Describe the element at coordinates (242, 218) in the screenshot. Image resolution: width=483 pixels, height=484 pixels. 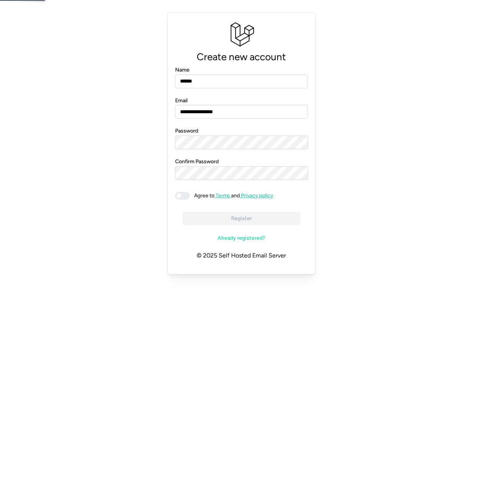
I see `button: Register` at that location.